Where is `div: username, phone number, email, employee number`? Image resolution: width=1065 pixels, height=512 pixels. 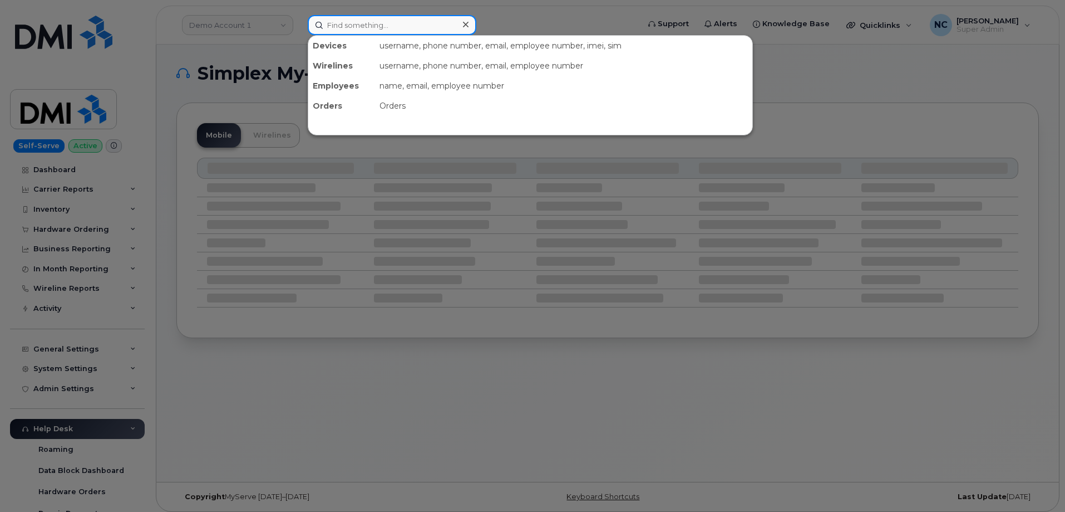
div: username, phone number, email, employee number is located at coordinates (564, 66).